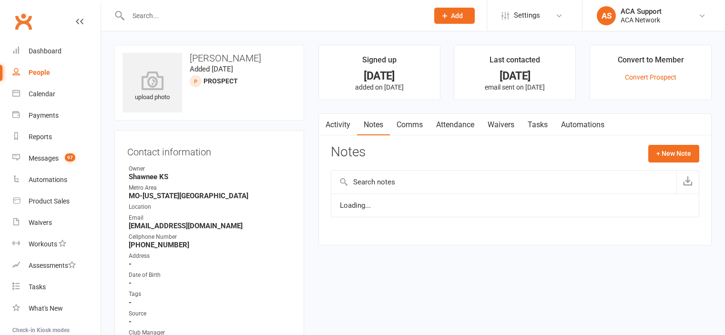 This screenshot has height=335, width=725. What do you see at coordinates (527, 15) in the screenshot?
I see `span: Settings` at bounding box center [527, 15].